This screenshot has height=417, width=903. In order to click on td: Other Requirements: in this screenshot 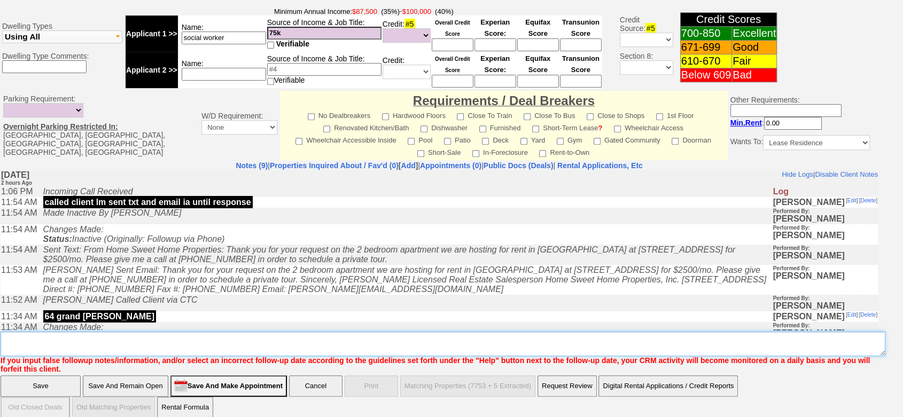, I will do `click(800, 126)`.